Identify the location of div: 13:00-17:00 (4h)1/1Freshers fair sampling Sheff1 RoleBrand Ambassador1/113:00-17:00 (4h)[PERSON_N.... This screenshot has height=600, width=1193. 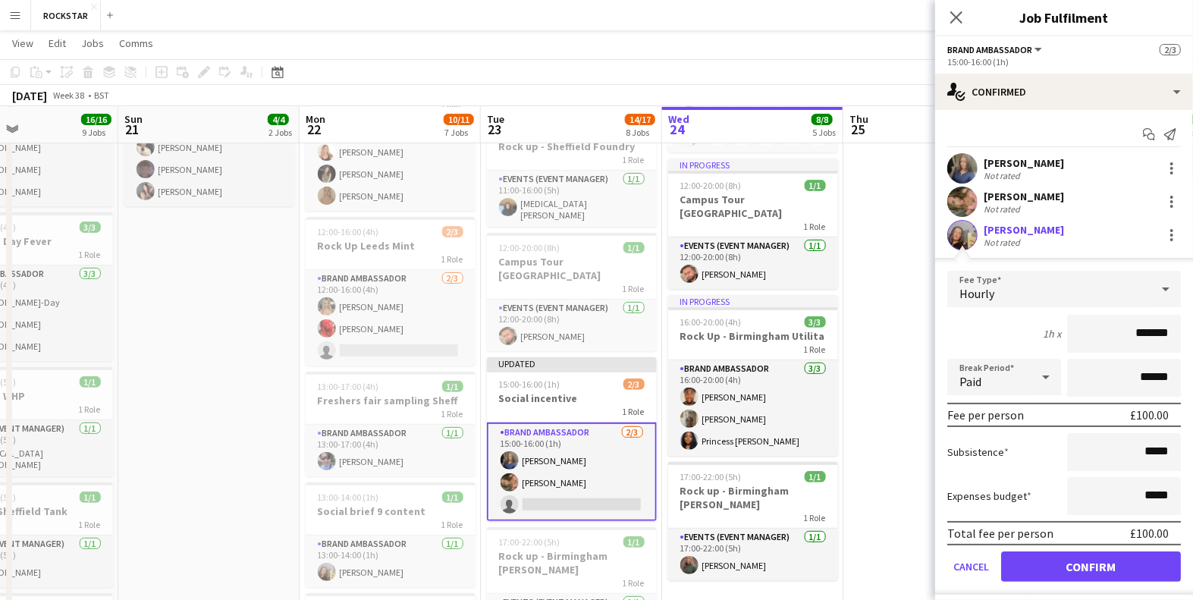
(391, 424).